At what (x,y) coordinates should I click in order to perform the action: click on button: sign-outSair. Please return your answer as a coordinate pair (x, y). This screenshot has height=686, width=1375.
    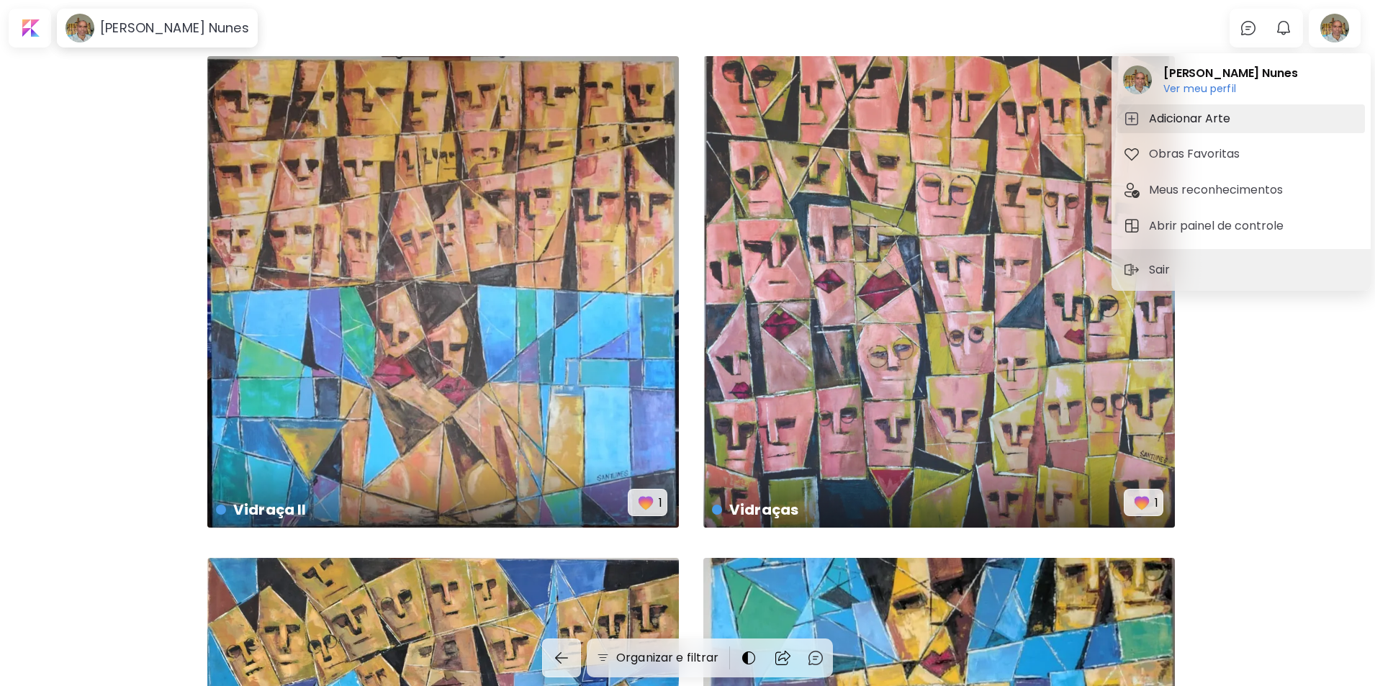
    Looking at the image, I should click on (1149, 270).